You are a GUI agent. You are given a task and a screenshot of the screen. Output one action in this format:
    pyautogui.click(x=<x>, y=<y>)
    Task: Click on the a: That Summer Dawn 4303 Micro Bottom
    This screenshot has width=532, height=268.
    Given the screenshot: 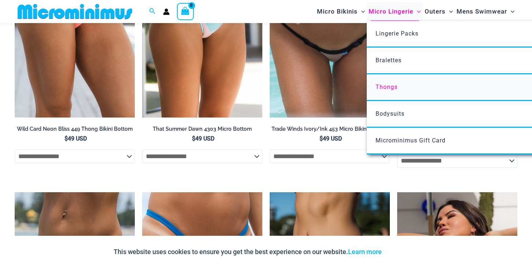 What is the action you would take?
    pyautogui.click(x=202, y=130)
    